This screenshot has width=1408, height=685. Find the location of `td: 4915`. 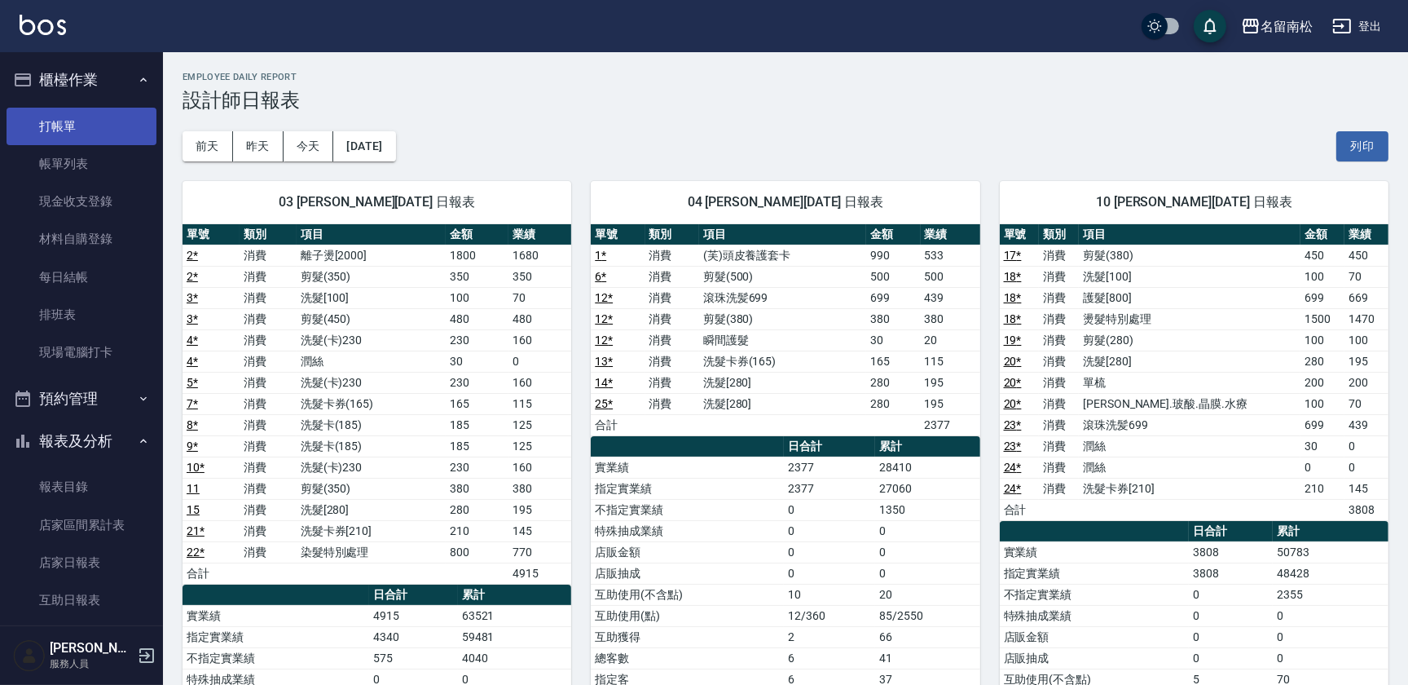

td: 4915 is located at coordinates (539, 573).